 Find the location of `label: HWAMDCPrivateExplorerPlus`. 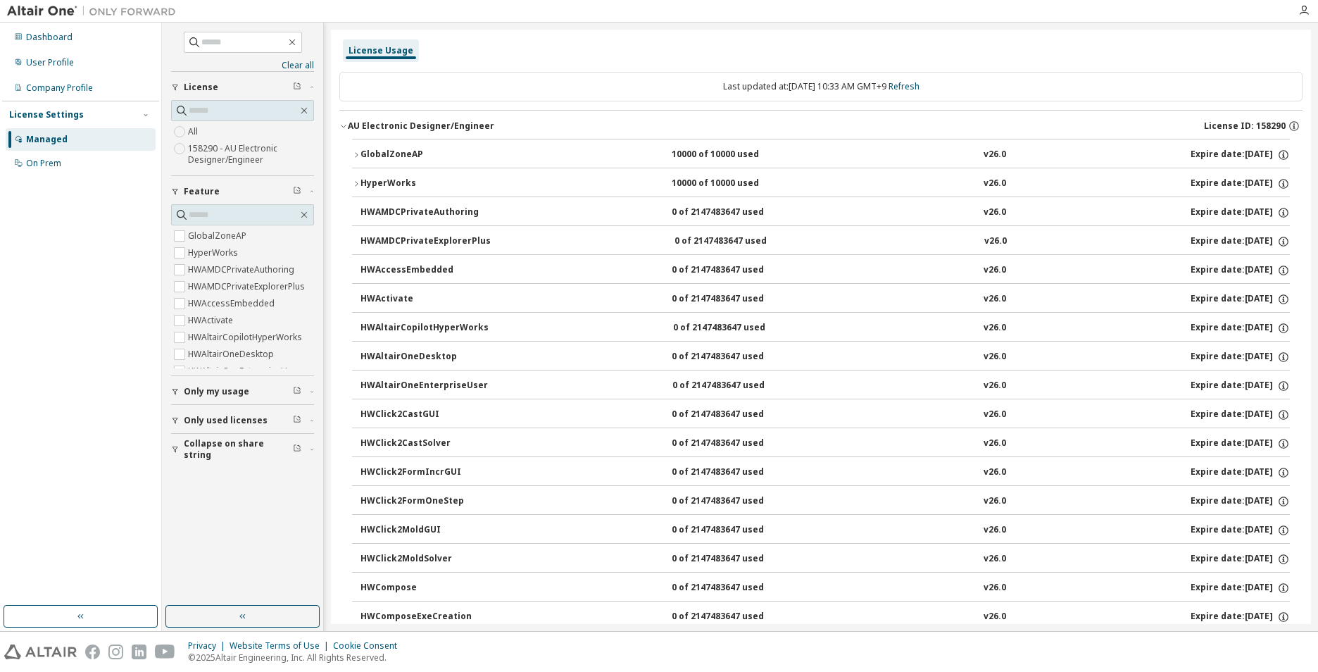

label: HWAMDCPrivateExplorerPlus is located at coordinates (248, 287).